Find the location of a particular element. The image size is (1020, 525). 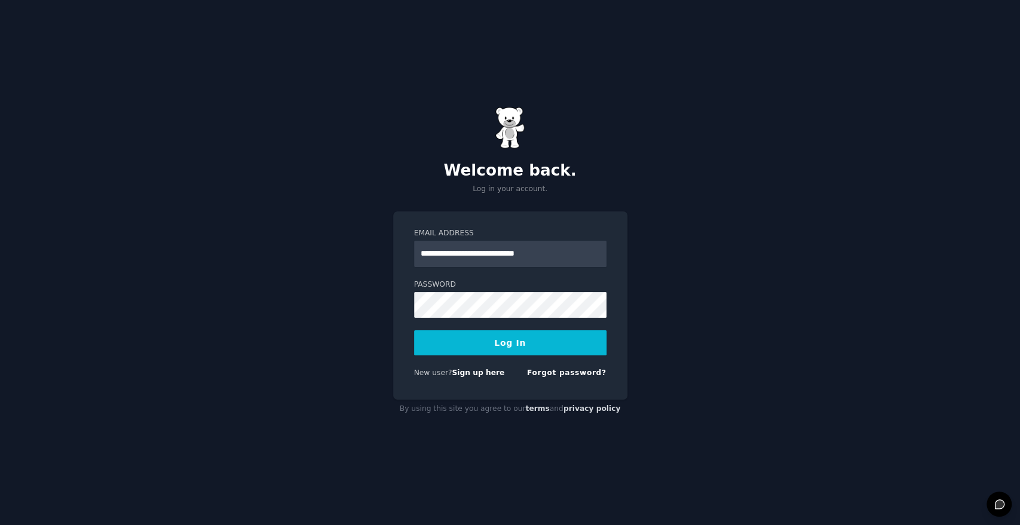

button: Log In is located at coordinates (510, 343).